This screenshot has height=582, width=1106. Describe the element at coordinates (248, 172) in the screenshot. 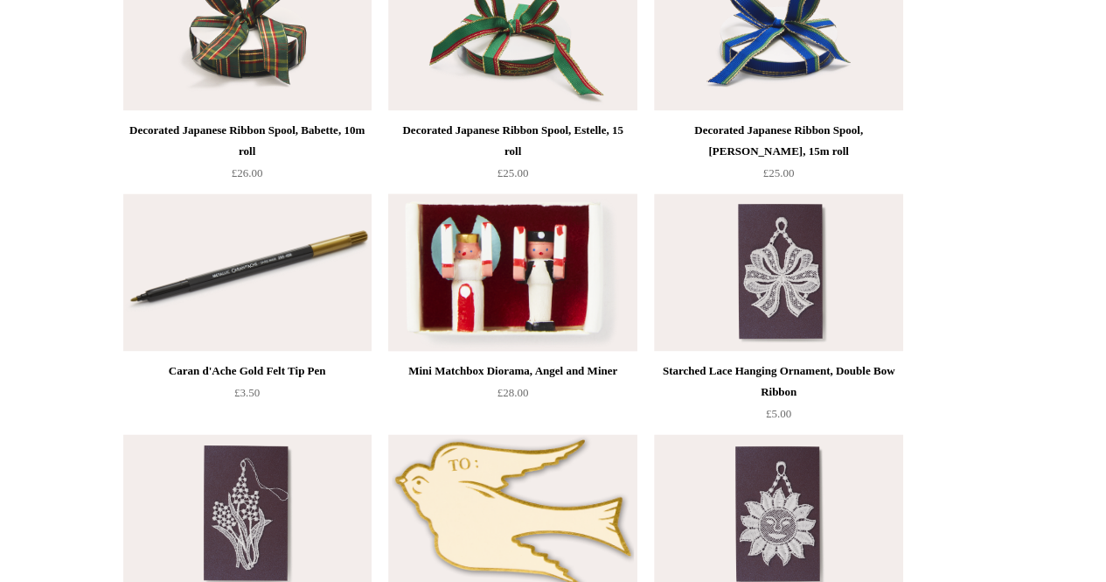

I see `span: £26.00` at that location.